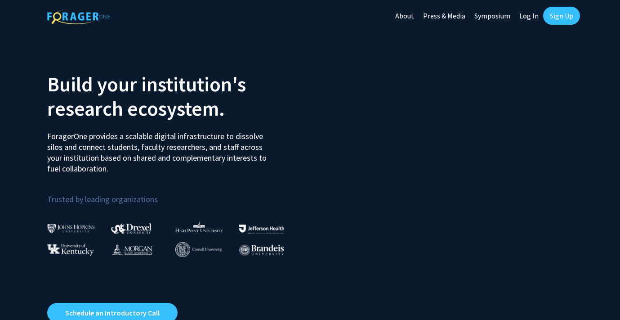 This screenshot has height=320, width=620. What do you see at coordinates (71, 228) in the screenshot?
I see `img: Johns Hopkins University` at bounding box center [71, 228].